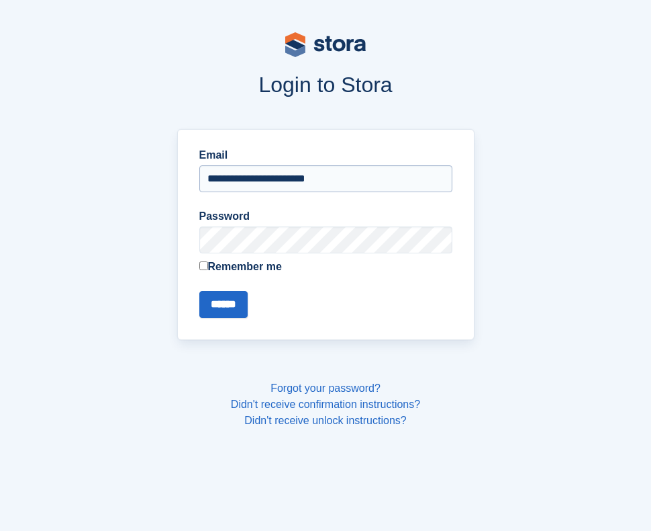 The width and height of the screenshot is (651, 531). What do you see at coordinates (326, 44) in the screenshot?
I see `img: stora-logo-53a41332b3708ae10de48c4981b4e9114cc0af31d8433b30ea865607fb682f29.svg` at bounding box center [326, 44].